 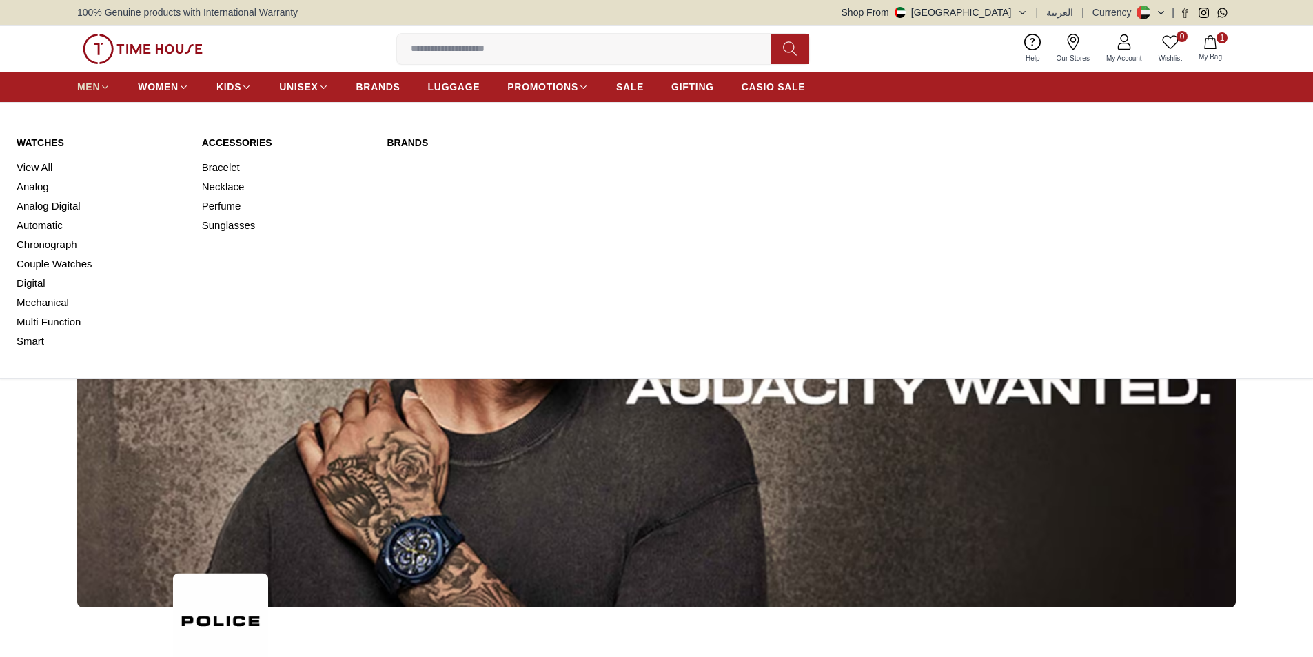 I want to click on a: Necklace, so click(x=286, y=187).